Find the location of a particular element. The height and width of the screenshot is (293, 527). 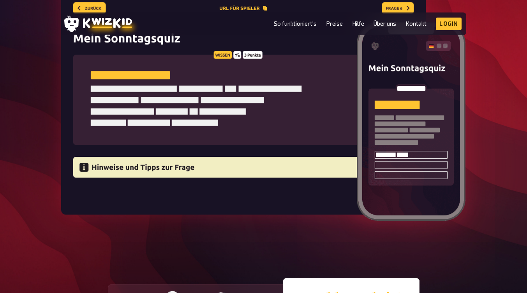

img: Spieleransicht is located at coordinates (411, 121).